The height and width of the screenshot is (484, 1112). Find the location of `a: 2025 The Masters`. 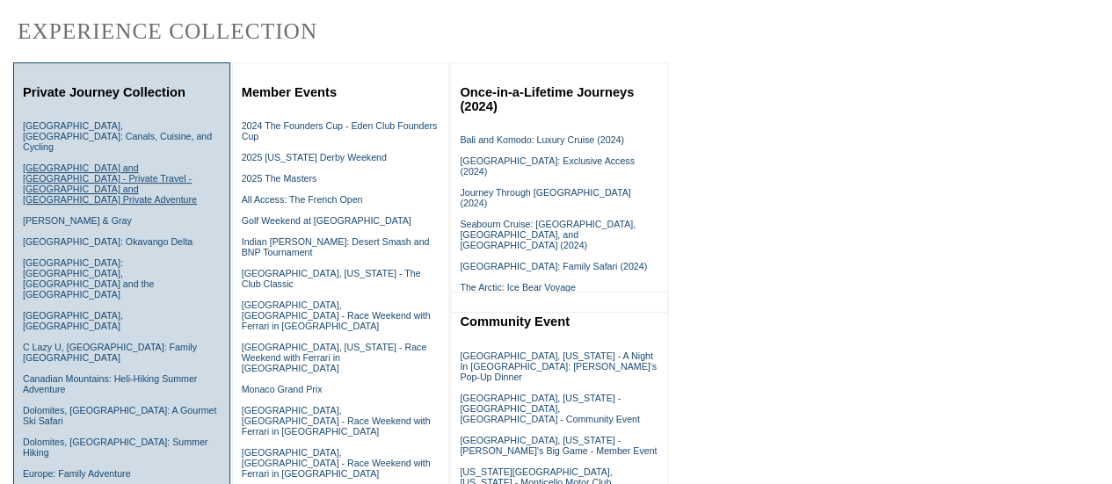

a: 2025 The Masters is located at coordinates (279, 178).